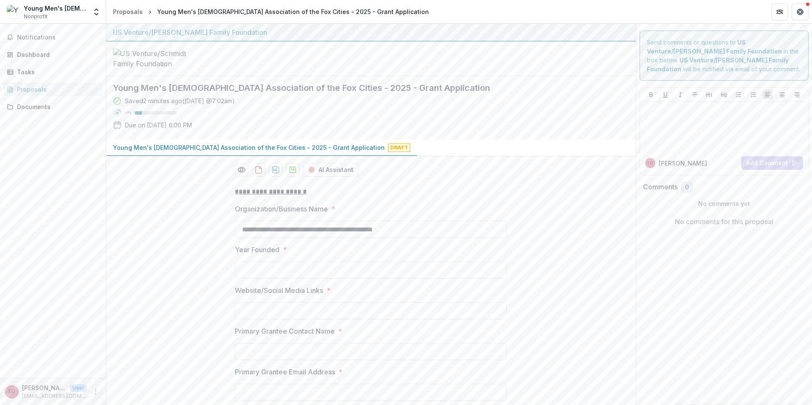 This screenshot has height=405, width=812. I want to click on p: No comments yet, so click(724, 203).